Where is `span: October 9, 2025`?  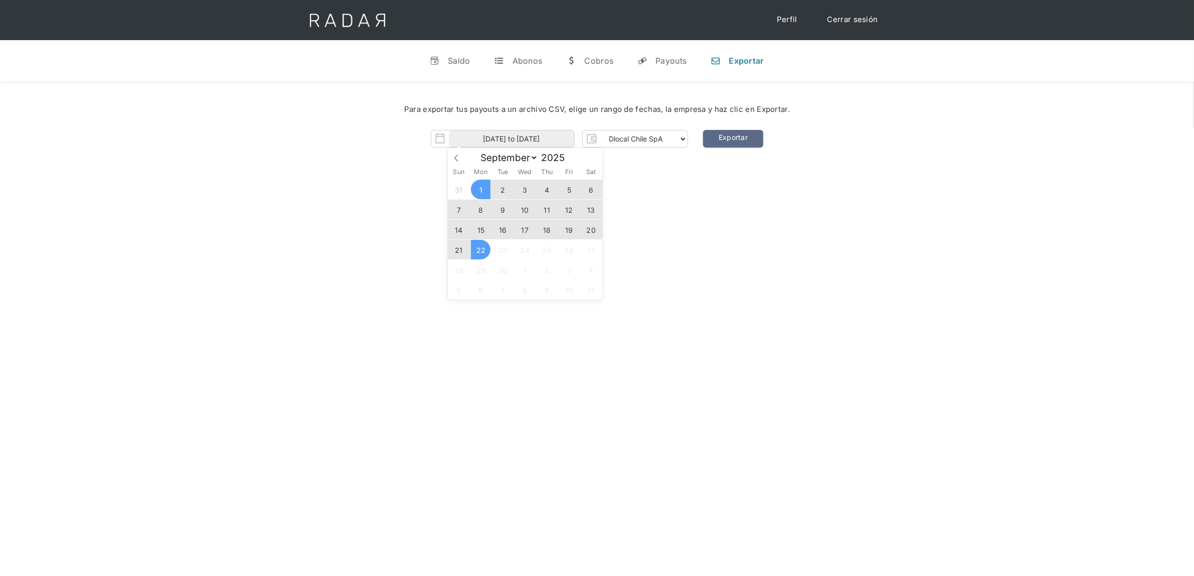 span: October 9, 2025 is located at coordinates (547, 289).